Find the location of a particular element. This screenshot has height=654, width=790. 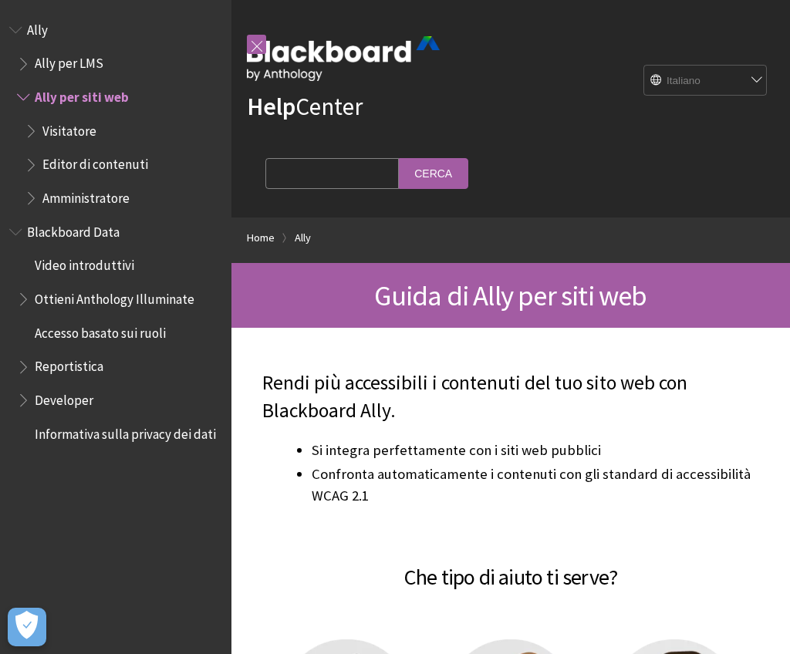

select: Site Language Selector is located at coordinates (705, 81).